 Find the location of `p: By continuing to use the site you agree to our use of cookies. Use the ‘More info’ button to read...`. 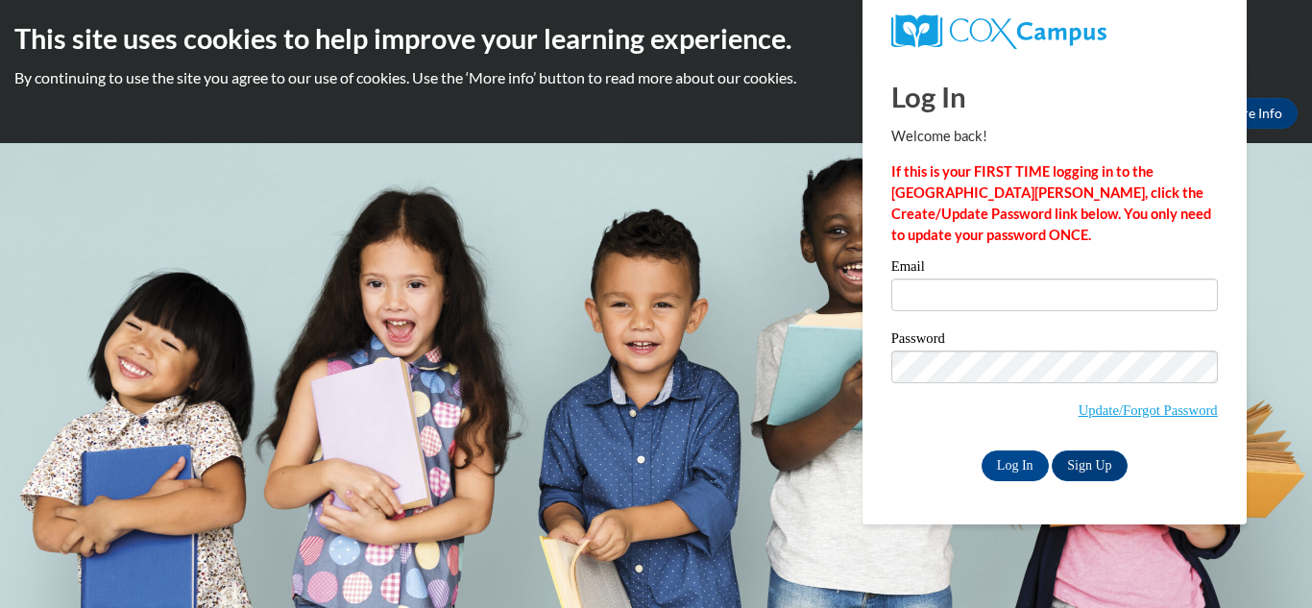

p: By continuing to use the site you agree to our use of cookies. Use the ‘More info’ button to read... is located at coordinates (656, 78).